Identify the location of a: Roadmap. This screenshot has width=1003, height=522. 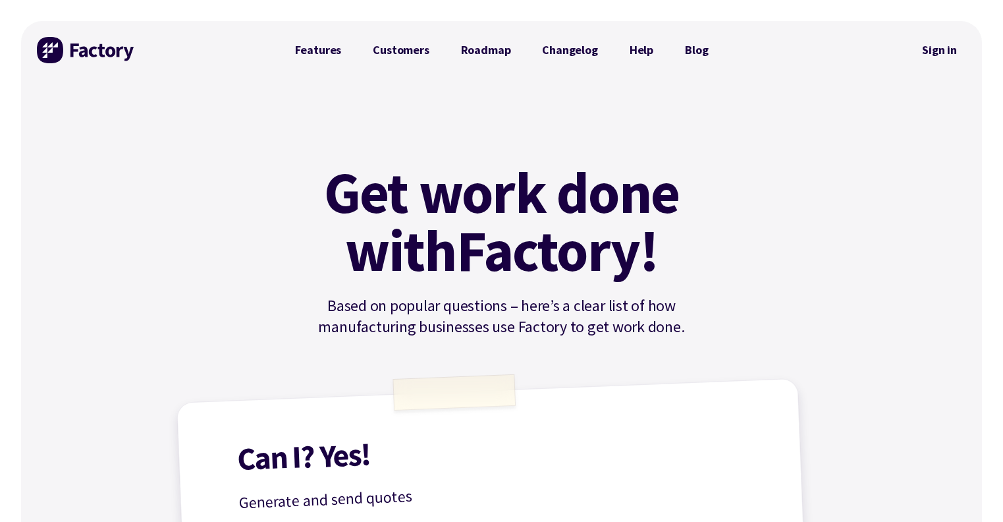
(486, 50).